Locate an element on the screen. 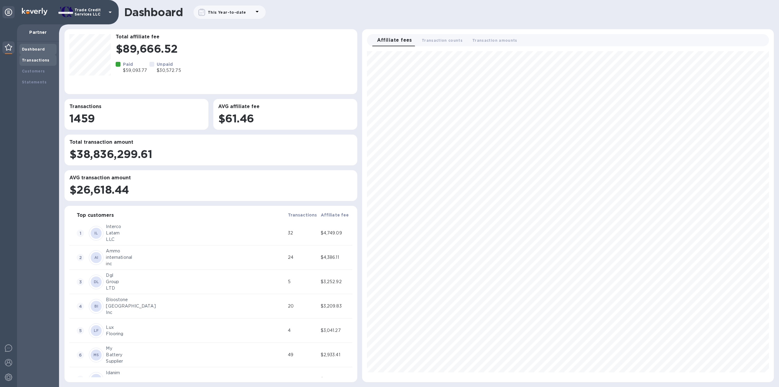 The image size is (779, 387). div: $2,910.12 is located at coordinates (336, 379).